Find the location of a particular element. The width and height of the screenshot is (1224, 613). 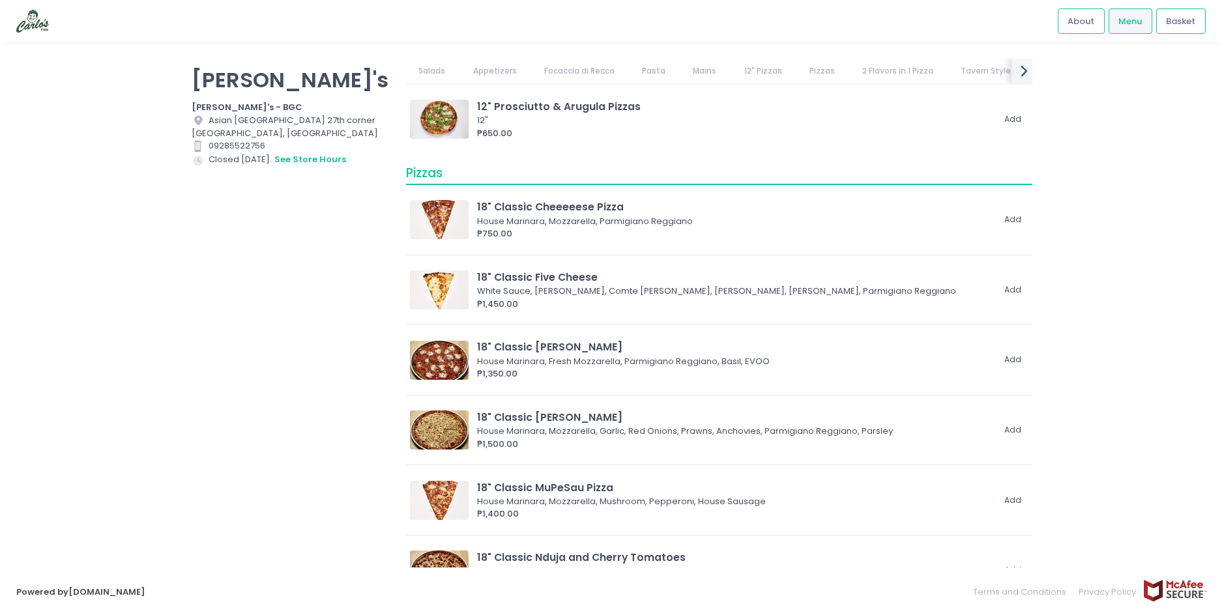

img: logo is located at coordinates (33, 21).